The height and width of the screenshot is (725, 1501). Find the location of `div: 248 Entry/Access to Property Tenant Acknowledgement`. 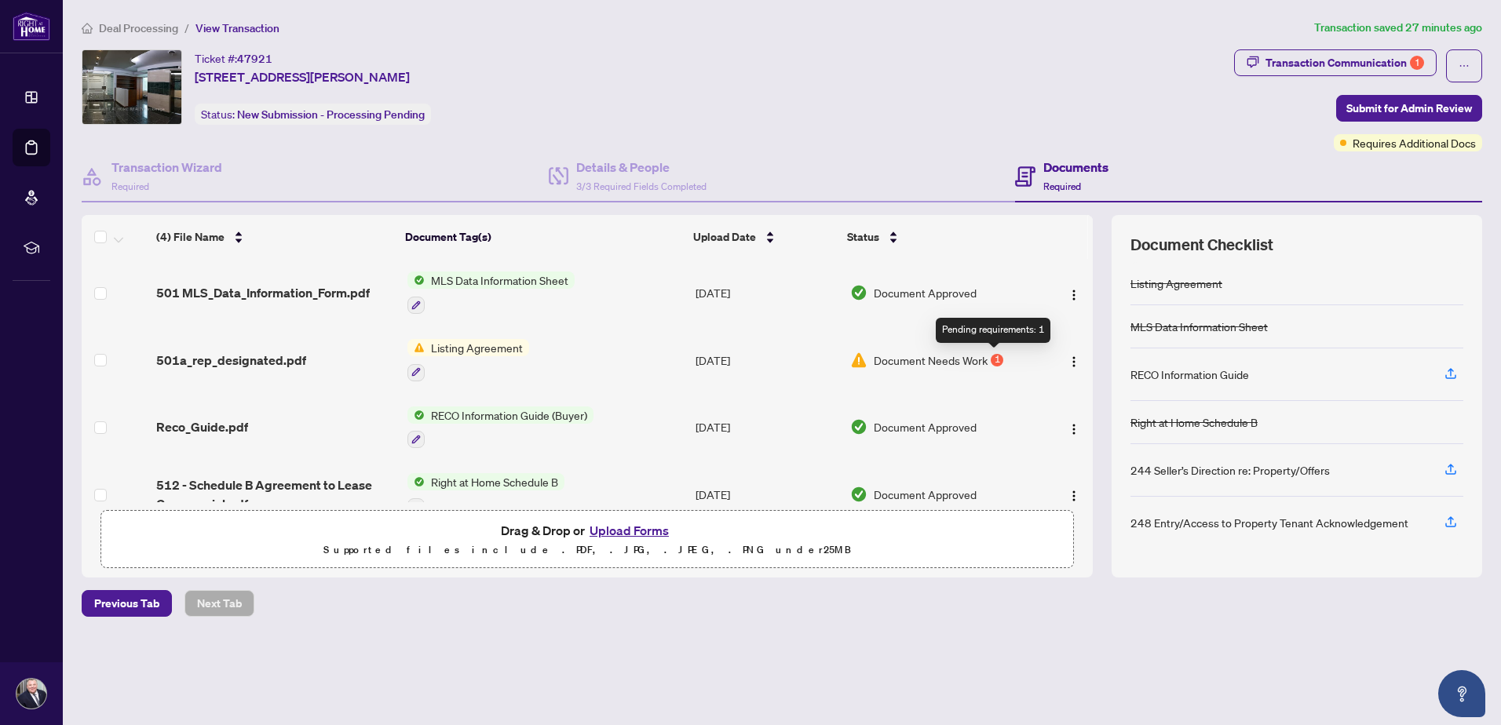

div: 248 Entry/Access to Property Tenant Acknowledgement is located at coordinates (1269, 523).